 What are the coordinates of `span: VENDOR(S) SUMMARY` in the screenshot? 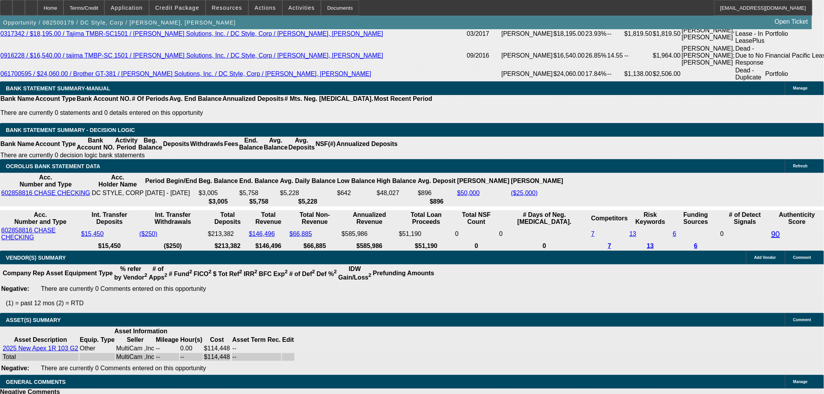 It's located at (36, 258).